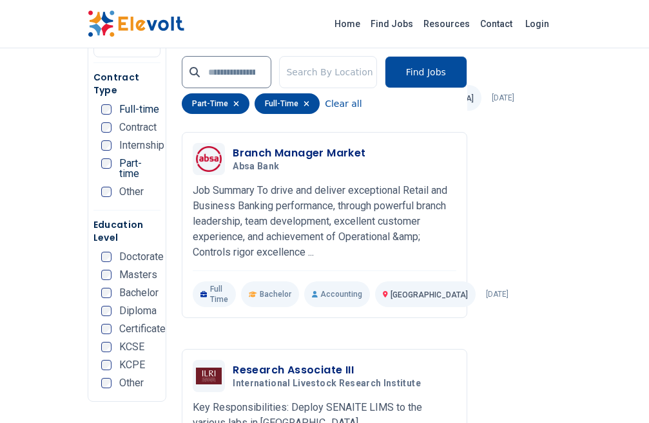  What do you see at coordinates (106, 347) in the screenshot?
I see `input: KCSE` at bounding box center [106, 347].